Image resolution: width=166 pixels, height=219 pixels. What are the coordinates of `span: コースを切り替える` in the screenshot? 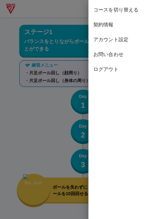 It's located at (127, 10).